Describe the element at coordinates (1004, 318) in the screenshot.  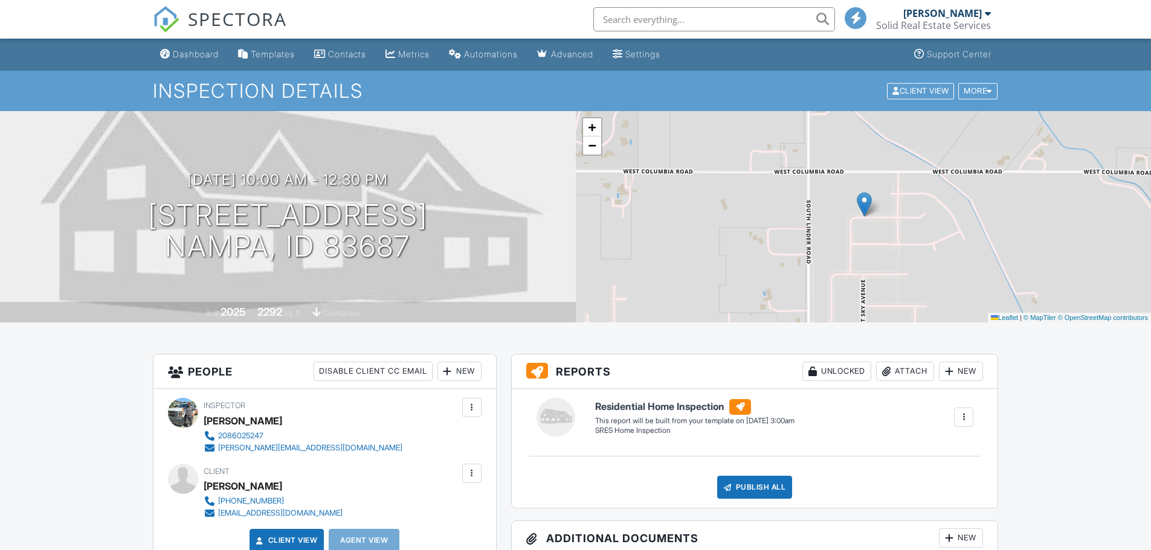
I see `a: Leaflet` at that location.